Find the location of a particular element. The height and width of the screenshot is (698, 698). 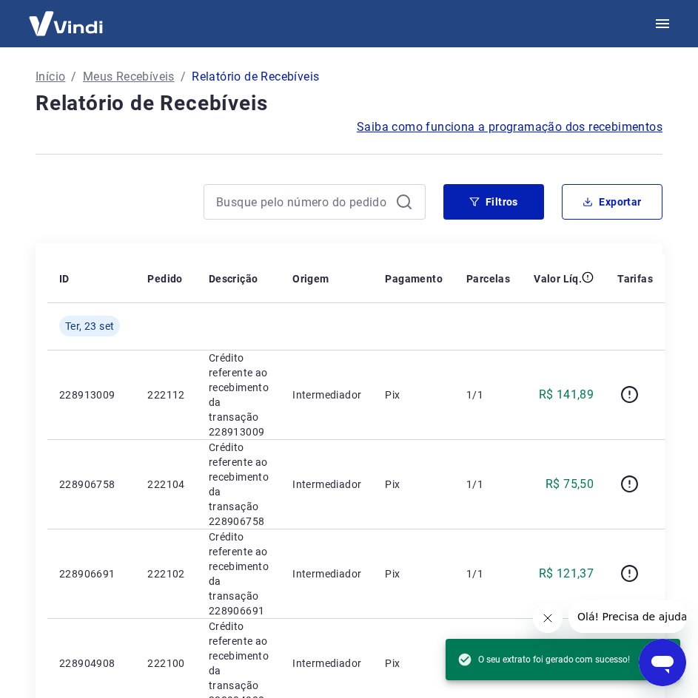

p: R$ 141,89 is located at coordinates (566, 395).